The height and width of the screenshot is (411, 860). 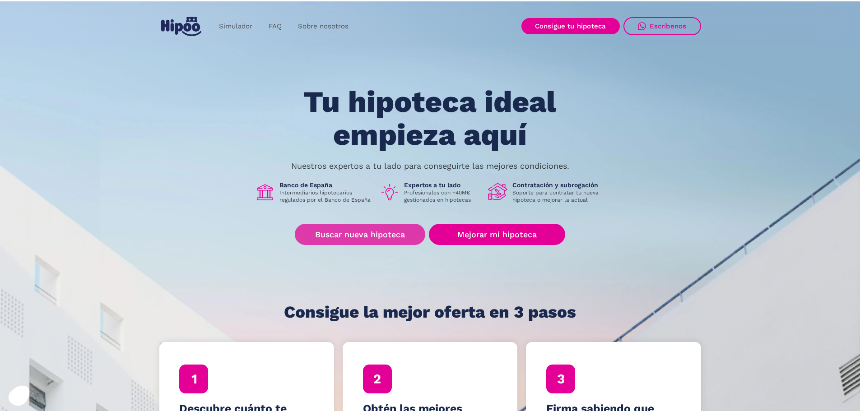 What do you see at coordinates (559, 185) in the screenshot?
I see `h1: Contratación y subrogación` at bounding box center [559, 185].